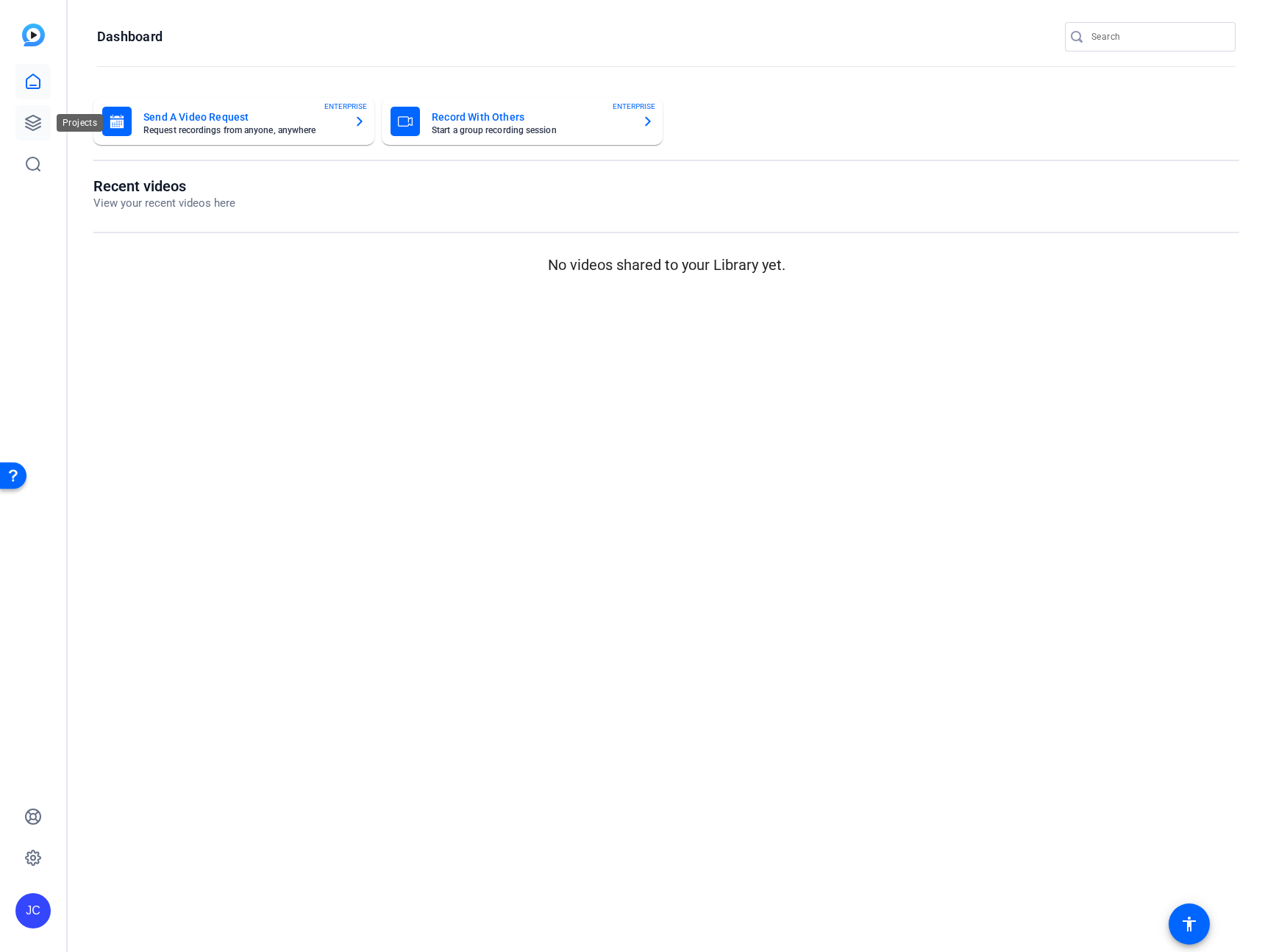 The width and height of the screenshot is (1265, 952). What do you see at coordinates (666, 265) in the screenshot?
I see `p: No videos shared to your Library yet.` at bounding box center [666, 265].